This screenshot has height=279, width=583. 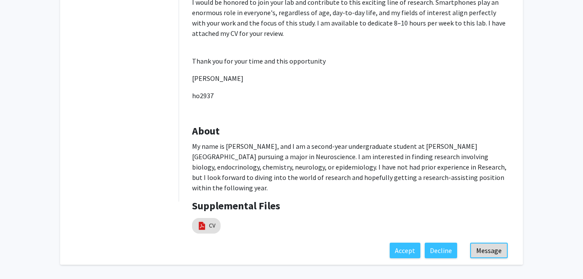 I want to click on p: Thank you for your time and this opportunity, so click(x=351, y=61).